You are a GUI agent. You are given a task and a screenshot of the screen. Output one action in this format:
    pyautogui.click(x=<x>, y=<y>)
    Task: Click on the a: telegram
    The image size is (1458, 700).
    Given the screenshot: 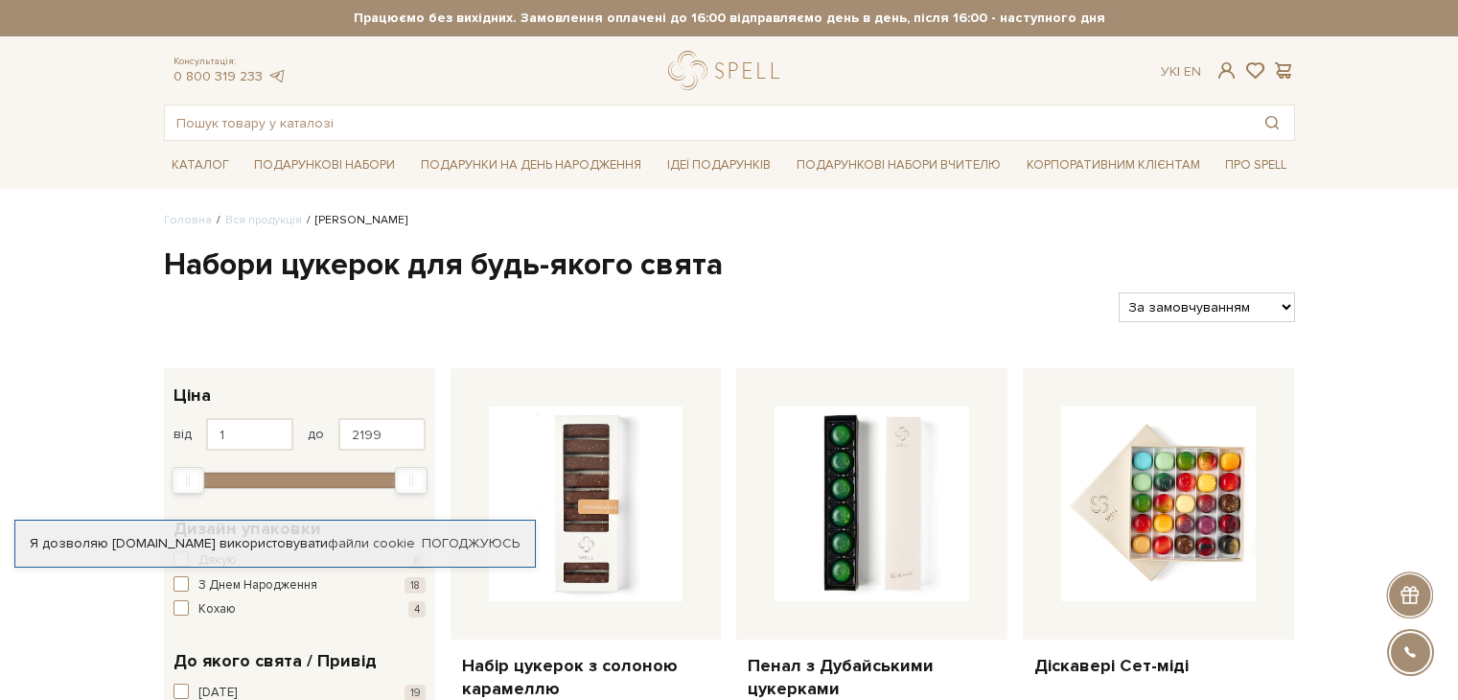 What is the action you would take?
    pyautogui.click(x=277, y=76)
    